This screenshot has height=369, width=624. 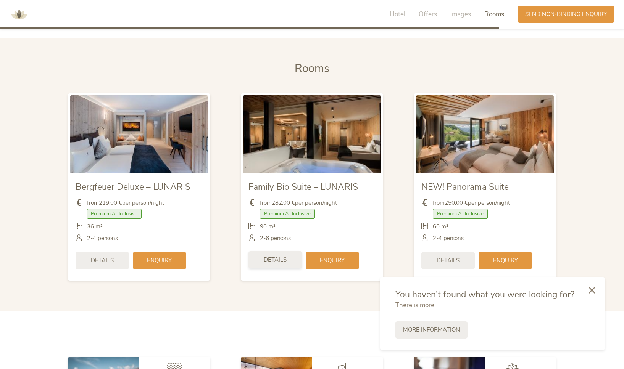 What do you see at coordinates (456, 203) in the screenshot?
I see `b: 250,00 €` at bounding box center [456, 203].